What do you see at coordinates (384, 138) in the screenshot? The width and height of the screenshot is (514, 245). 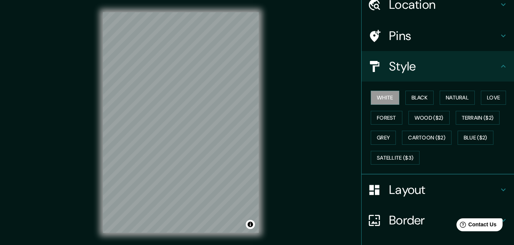 I see `button: Grey` at bounding box center [384, 138].